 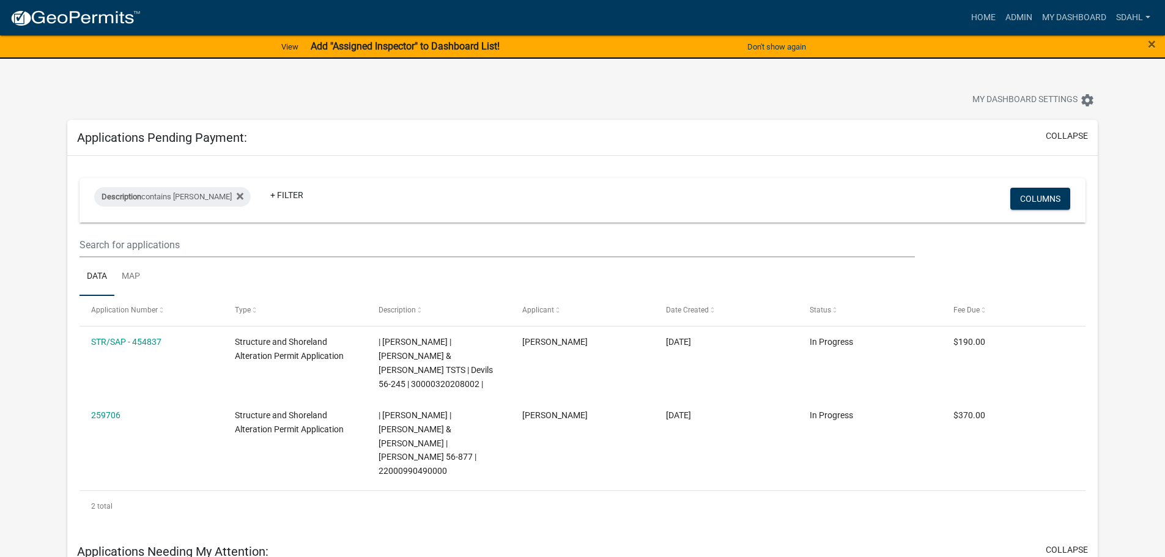 What do you see at coordinates (969, 415) in the screenshot?
I see `span: $370.00` at bounding box center [969, 415].